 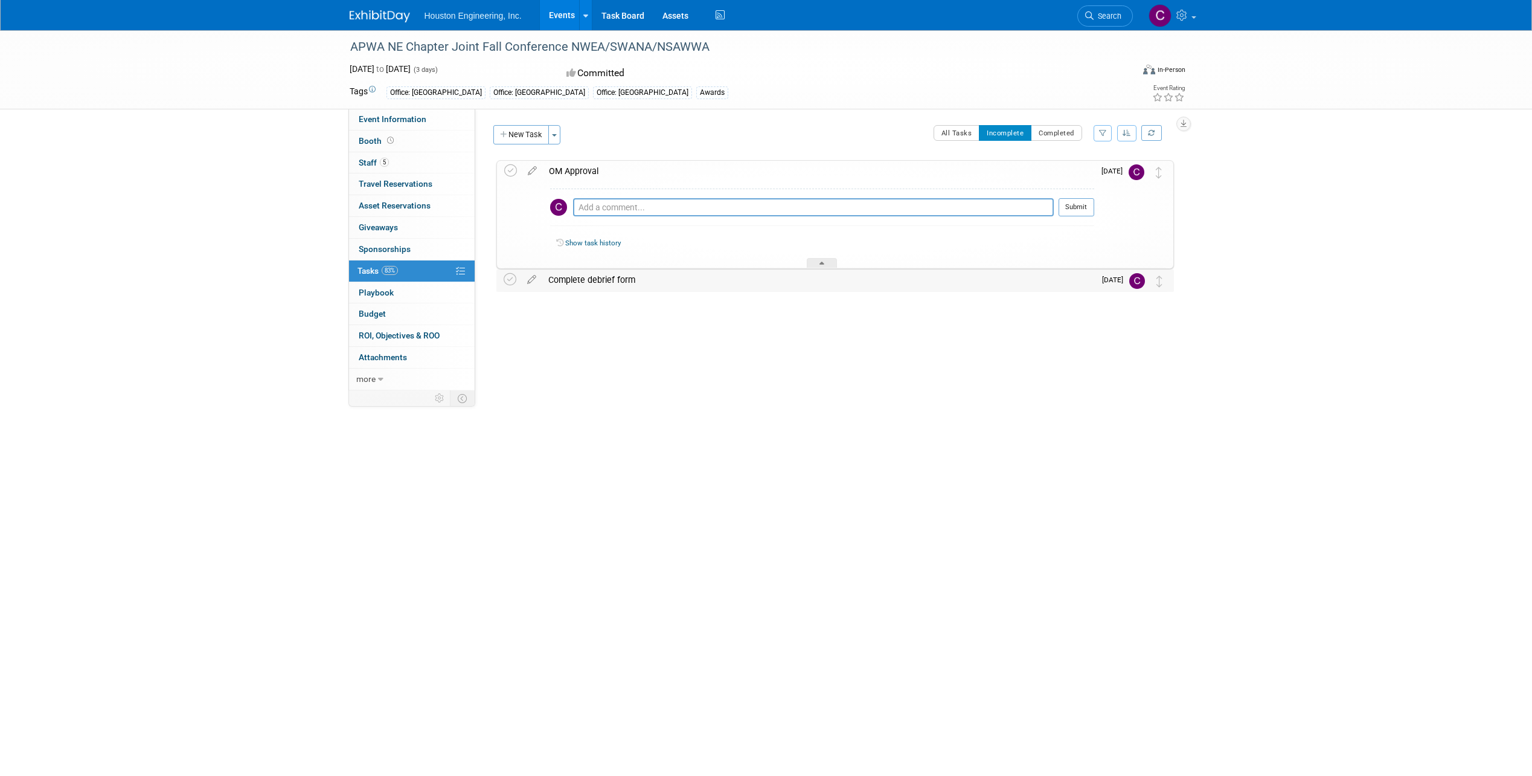 What do you see at coordinates (390, 270) in the screenshot?
I see `span: 83%` at bounding box center [390, 270].